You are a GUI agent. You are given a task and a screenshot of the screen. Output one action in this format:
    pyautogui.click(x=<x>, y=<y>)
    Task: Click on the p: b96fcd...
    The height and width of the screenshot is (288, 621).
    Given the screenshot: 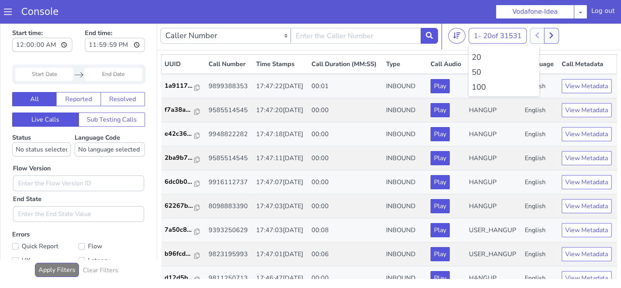 What is the action you would take?
    pyautogui.click(x=180, y=232)
    